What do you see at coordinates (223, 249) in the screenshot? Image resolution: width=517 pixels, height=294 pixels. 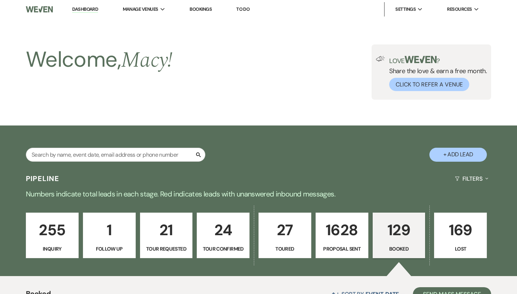 I see `p: Tour Confirmed` at bounding box center [223, 249].